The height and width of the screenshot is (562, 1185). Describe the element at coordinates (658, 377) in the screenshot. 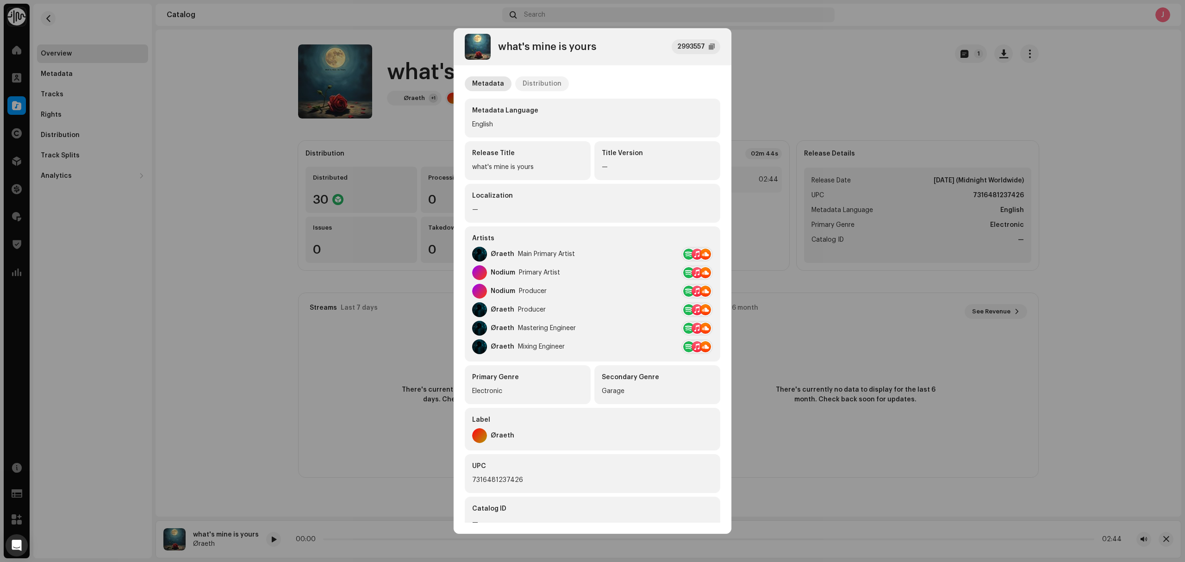

I see `div: Secondary Genre` at that location.